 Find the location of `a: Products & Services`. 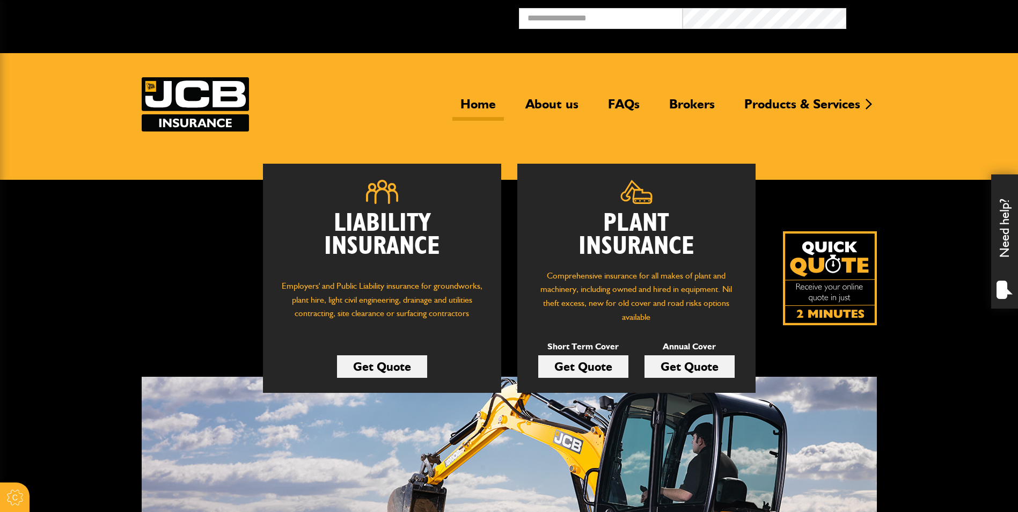

a: Products & Services is located at coordinates (802, 108).